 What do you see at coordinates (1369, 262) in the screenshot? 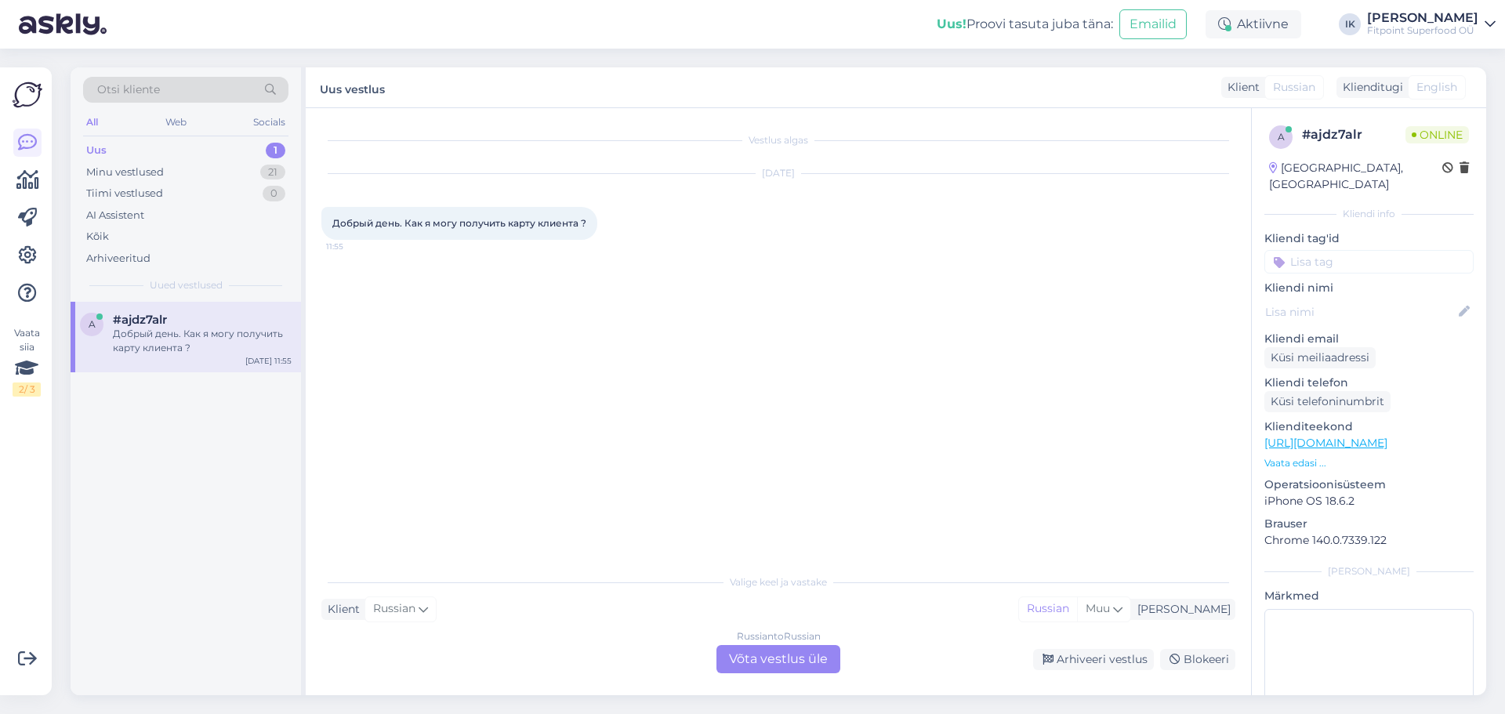
I see `input: Lisa tag` at bounding box center [1369, 262].